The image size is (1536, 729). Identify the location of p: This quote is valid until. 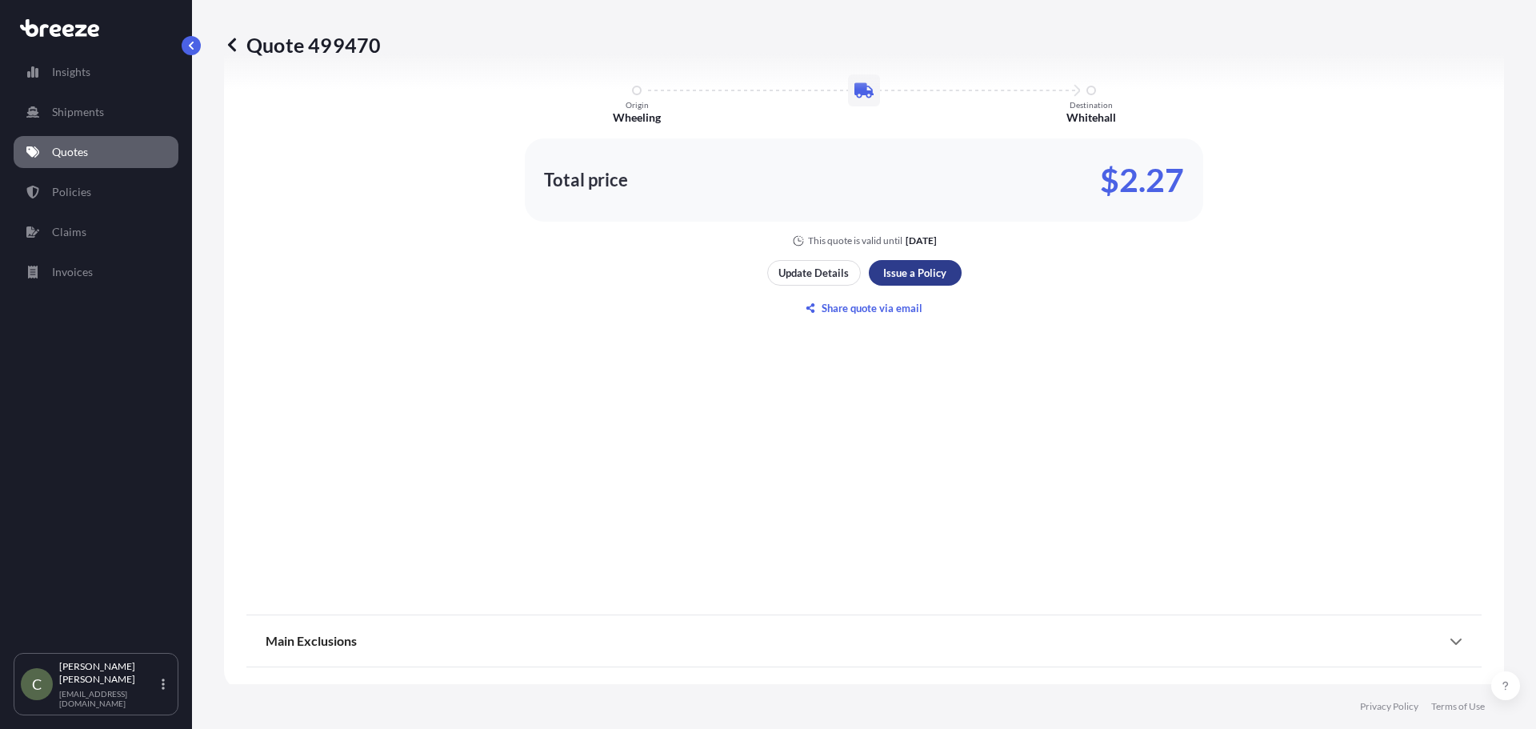
(855, 241).